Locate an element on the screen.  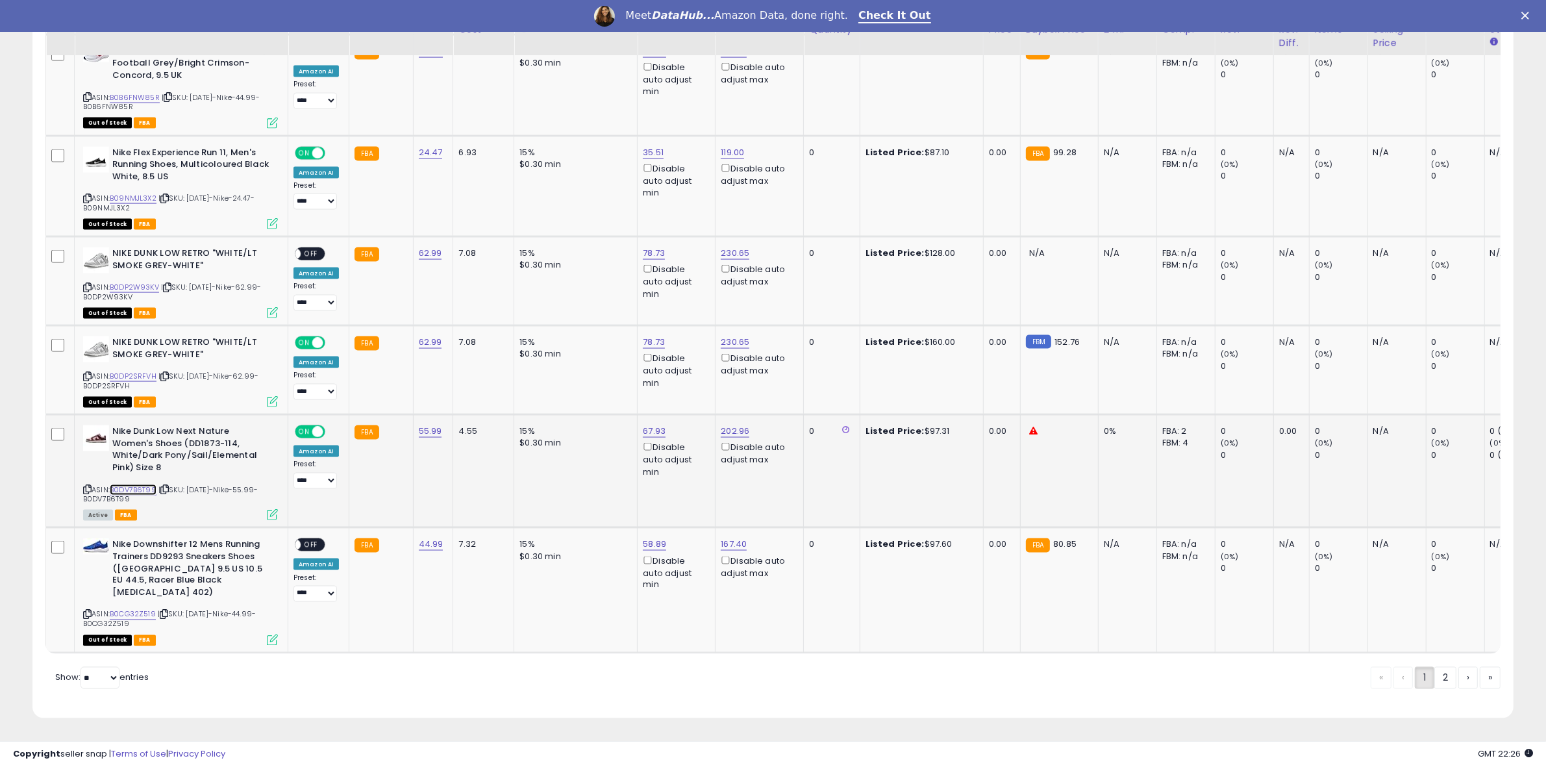
a: B0CG32Z519 is located at coordinates (132, 614).